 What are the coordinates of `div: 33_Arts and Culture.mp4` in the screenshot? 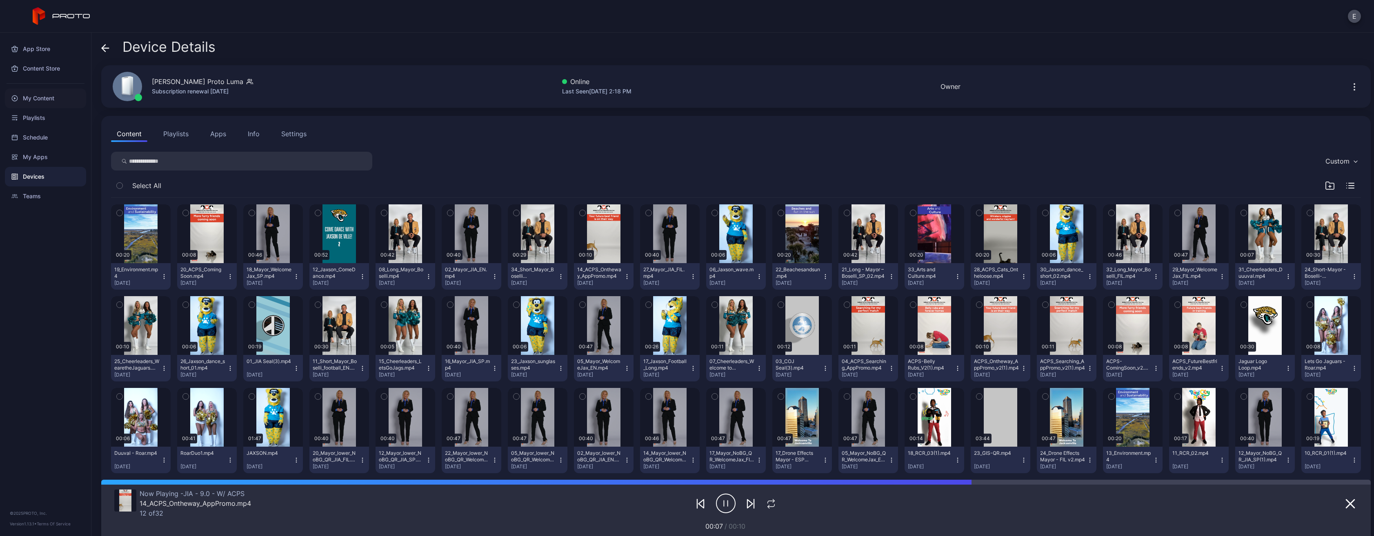 It's located at (930, 273).